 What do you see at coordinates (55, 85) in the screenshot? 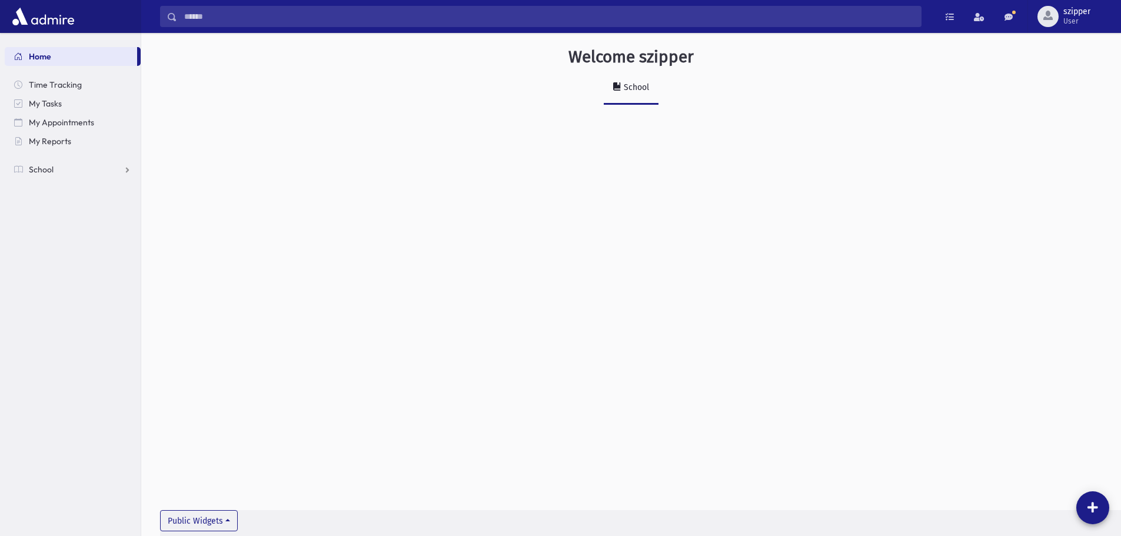
I see `span: Time Tracking` at bounding box center [55, 85].